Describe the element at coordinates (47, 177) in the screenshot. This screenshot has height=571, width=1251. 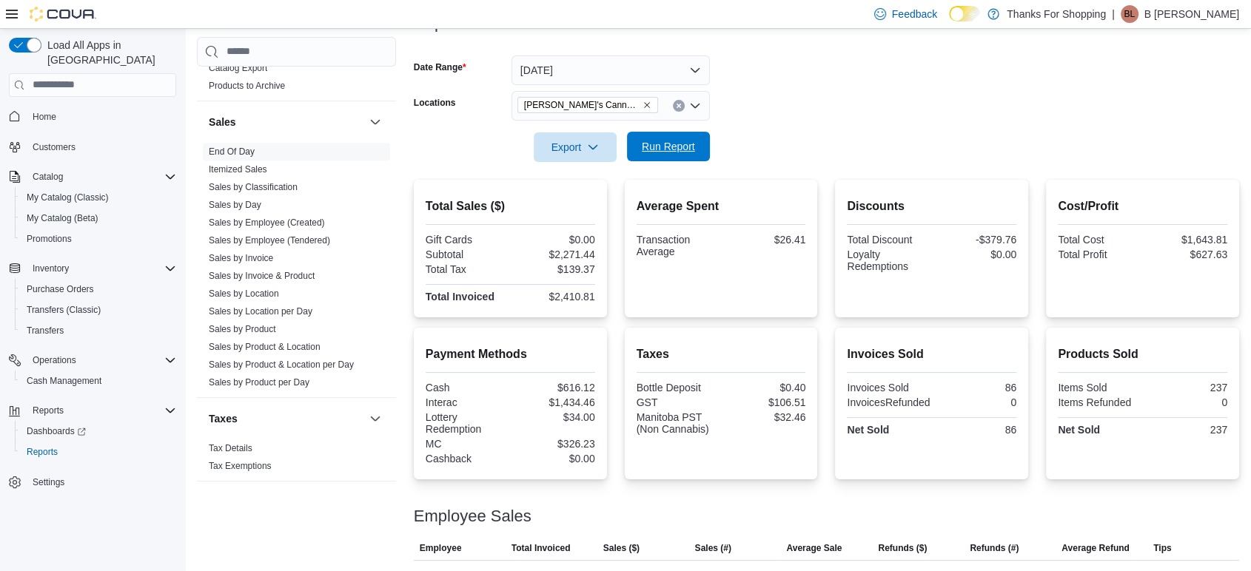
I see `button: Catalog` at that location.